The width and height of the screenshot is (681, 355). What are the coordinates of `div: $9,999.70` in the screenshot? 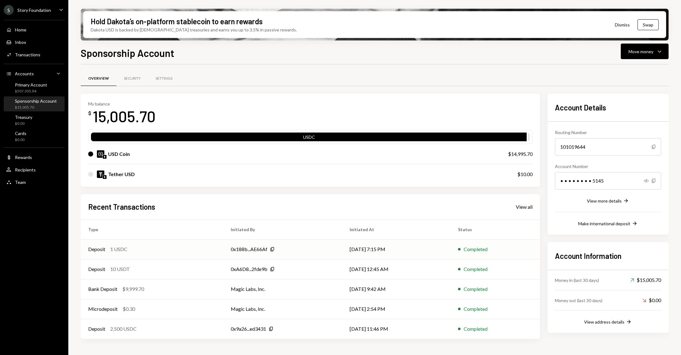 It's located at (133, 289).